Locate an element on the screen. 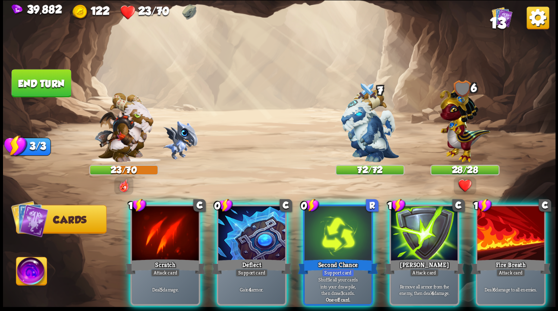 The width and height of the screenshot is (558, 311). b: 3 is located at coordinates (341, 292).